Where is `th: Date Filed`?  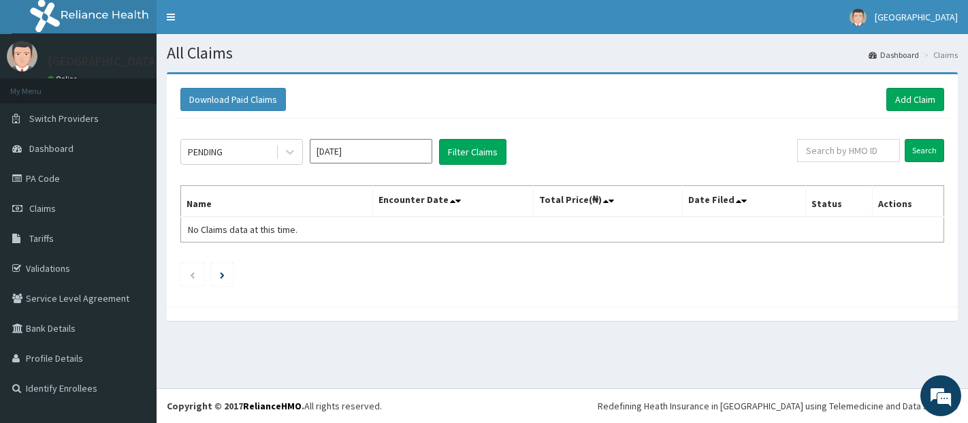
th: Date Filed is located at coordinates (744, 202).